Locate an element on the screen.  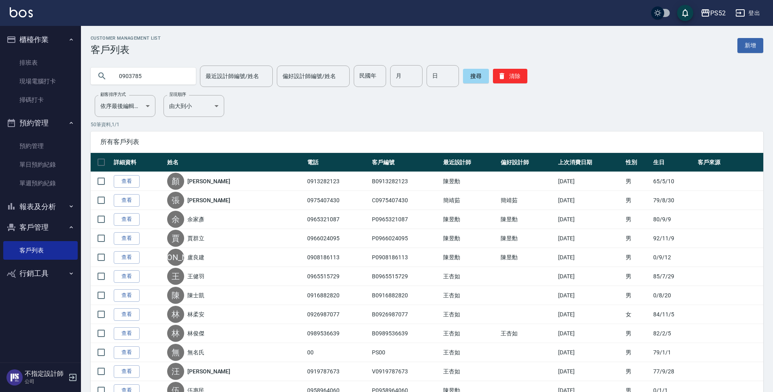
a: 客戶列表 is located at coordinates (40, 251).